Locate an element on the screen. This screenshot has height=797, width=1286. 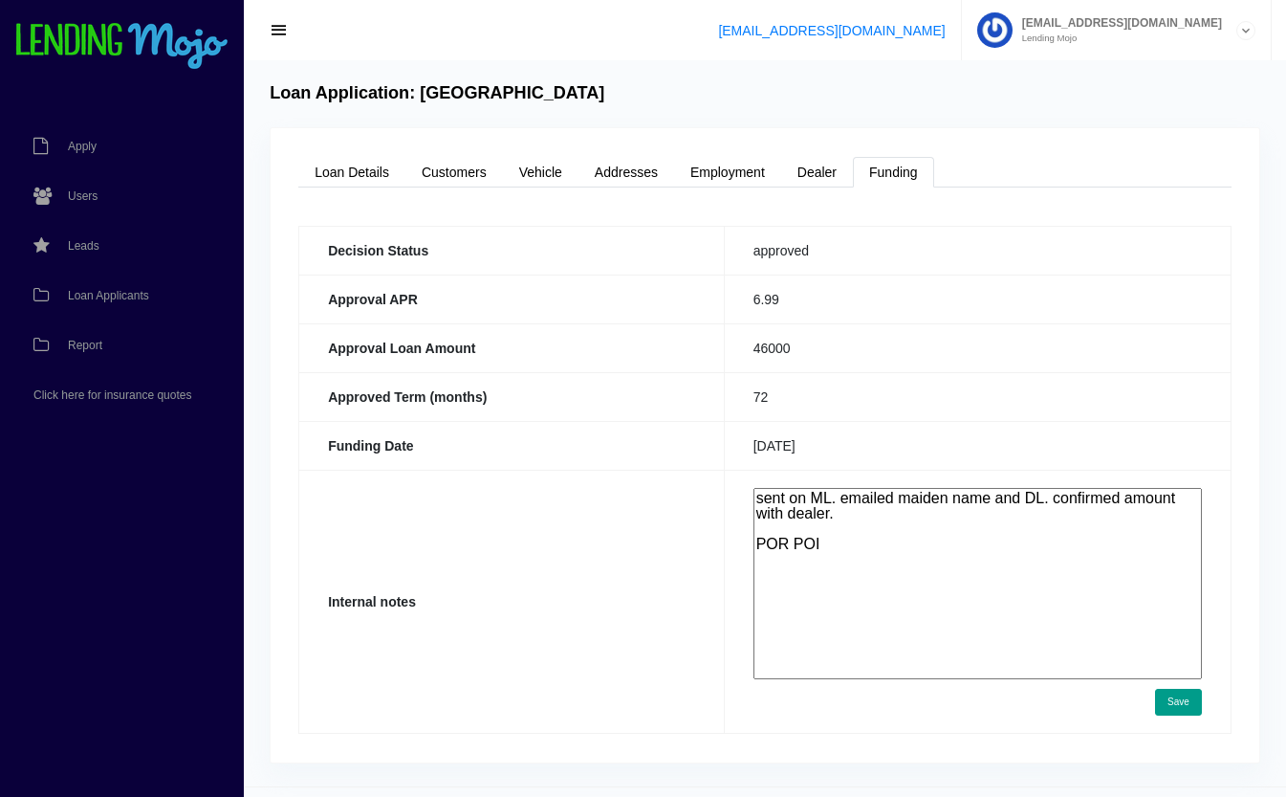
img: Profile image is located at coordinates (995, 30).